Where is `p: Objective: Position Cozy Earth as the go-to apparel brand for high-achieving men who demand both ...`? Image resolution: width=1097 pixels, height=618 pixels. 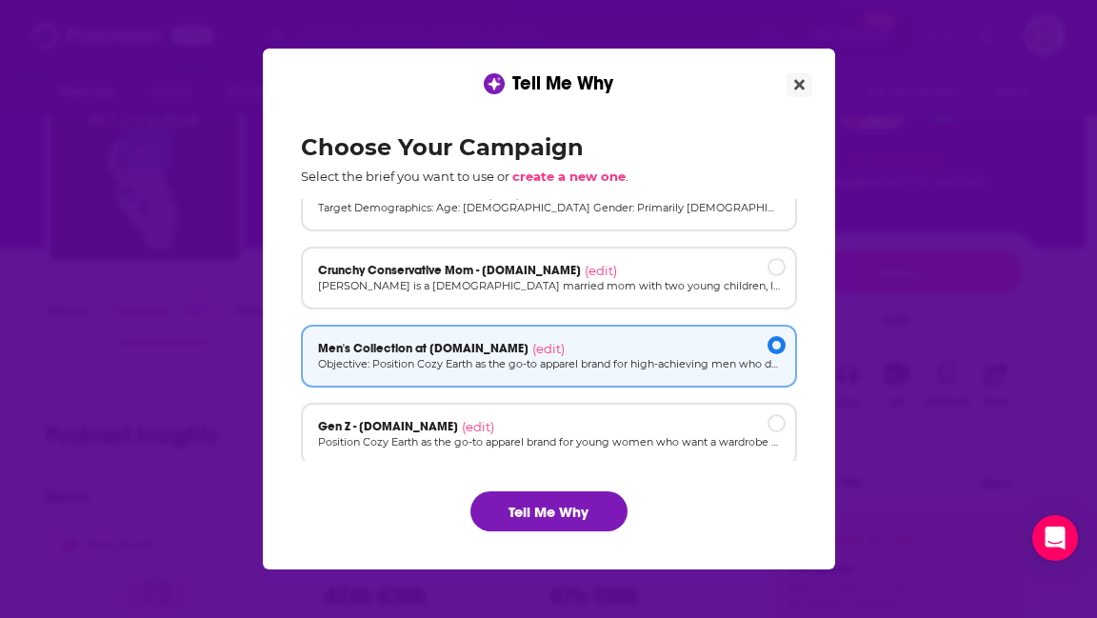 p: Objective: Position Cozy Earth as the go-to apparel brand for high-achieving men who demand both ... is located at coordinates (549, 364).